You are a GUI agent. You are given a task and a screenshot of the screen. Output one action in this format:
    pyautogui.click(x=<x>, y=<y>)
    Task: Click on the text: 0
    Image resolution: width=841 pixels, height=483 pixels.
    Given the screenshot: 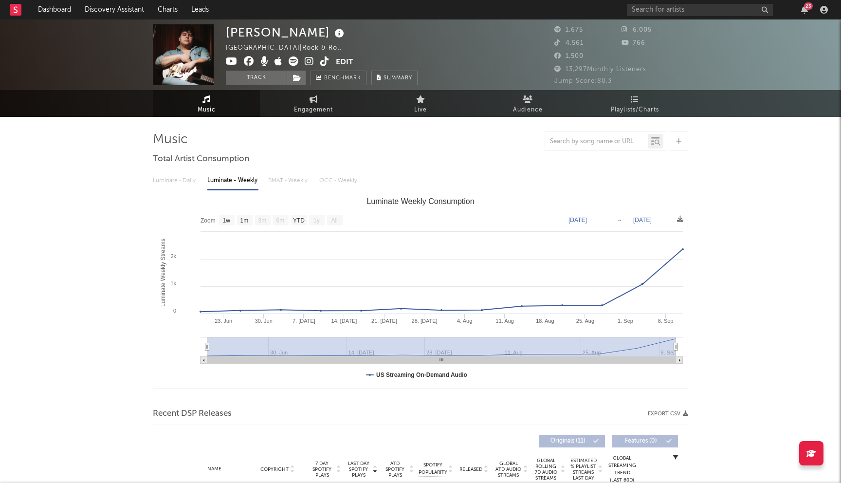 What is the action you would take?
    pyautogui.click(x=175, y=311)
    